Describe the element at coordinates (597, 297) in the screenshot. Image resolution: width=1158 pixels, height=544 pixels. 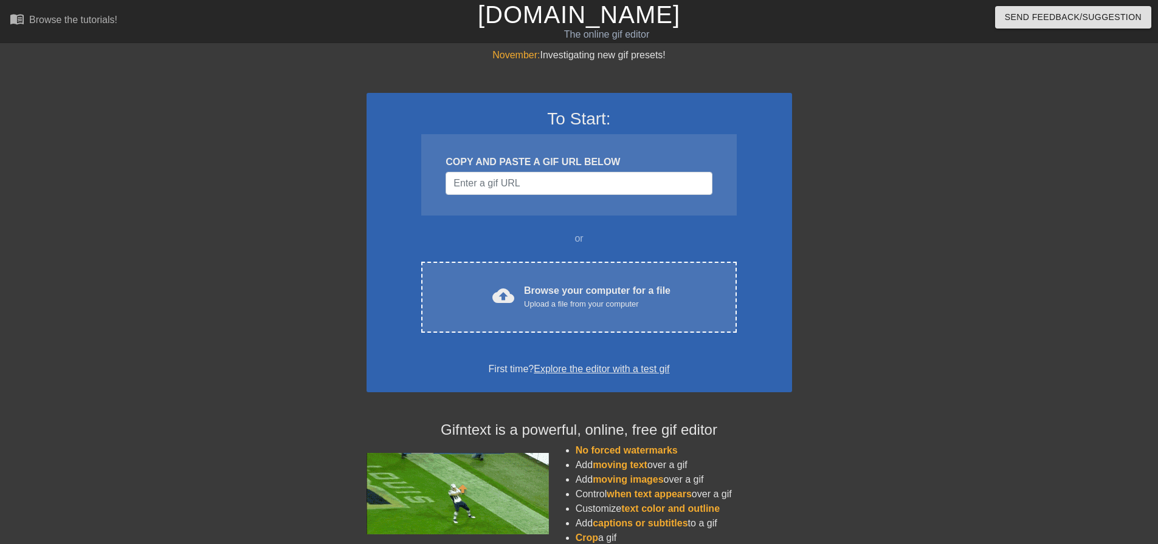
I see `div: Browse your computer for a file` at that location.